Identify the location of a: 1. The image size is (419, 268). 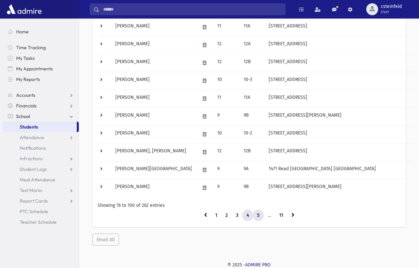
(216, 215).